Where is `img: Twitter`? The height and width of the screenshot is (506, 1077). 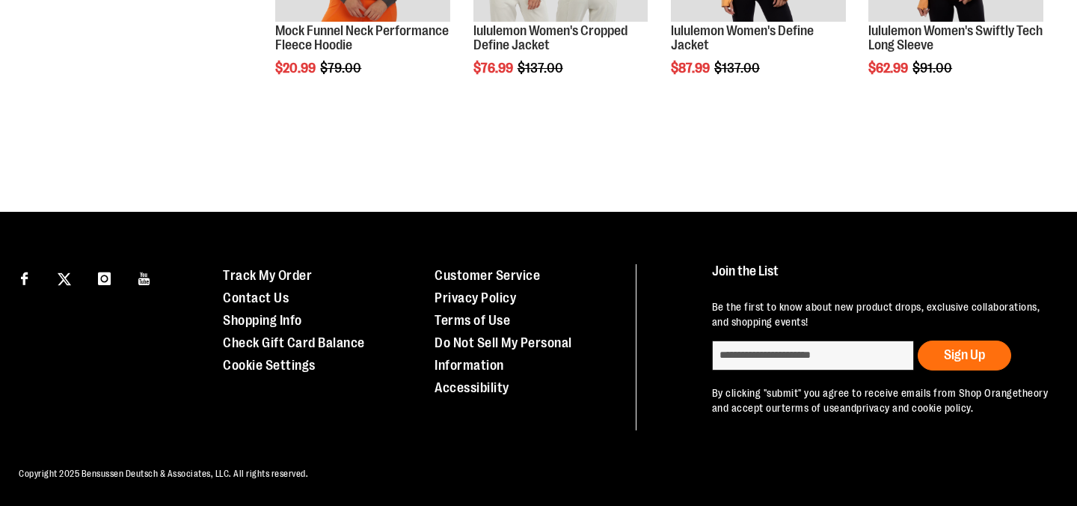
img: Twitter is located at coordinates (64, 279).